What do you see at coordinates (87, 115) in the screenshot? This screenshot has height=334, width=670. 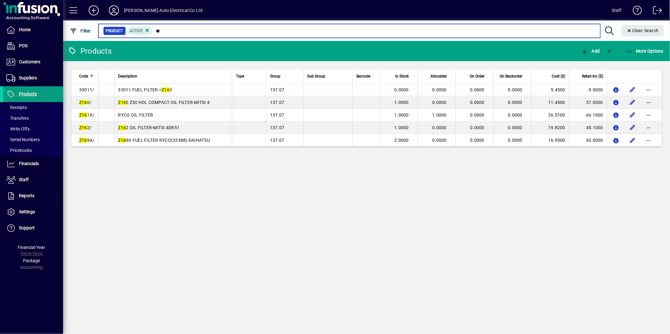 I see `span: 1X/` at bounding box center [87, 115].